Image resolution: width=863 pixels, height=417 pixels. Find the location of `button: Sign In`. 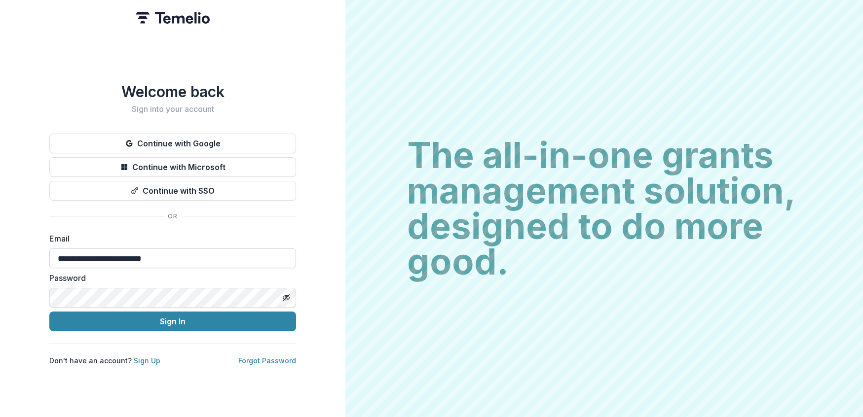

button: Sign In is located at coordinates (173, 322).